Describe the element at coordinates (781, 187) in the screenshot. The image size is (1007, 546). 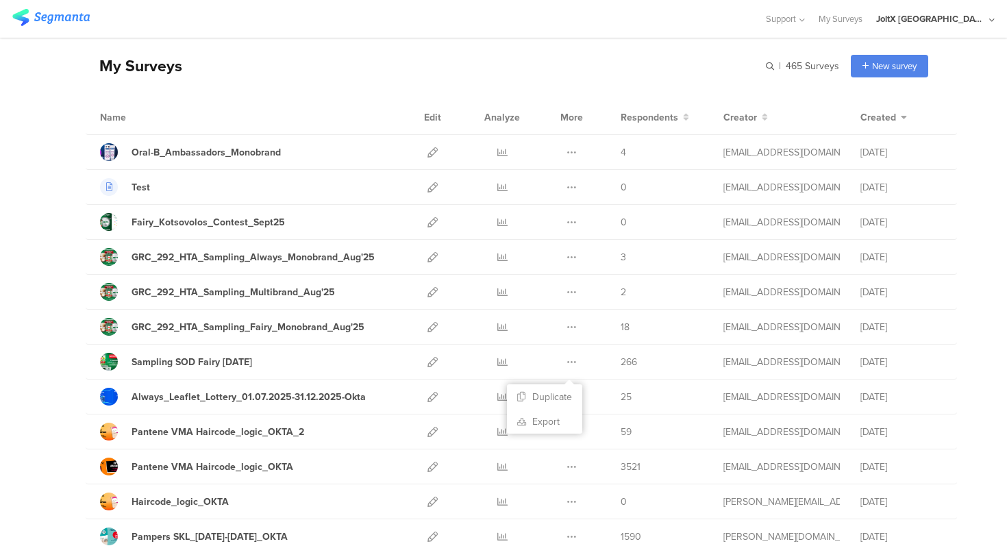
I see `div: support@segmanta.com` at that location.